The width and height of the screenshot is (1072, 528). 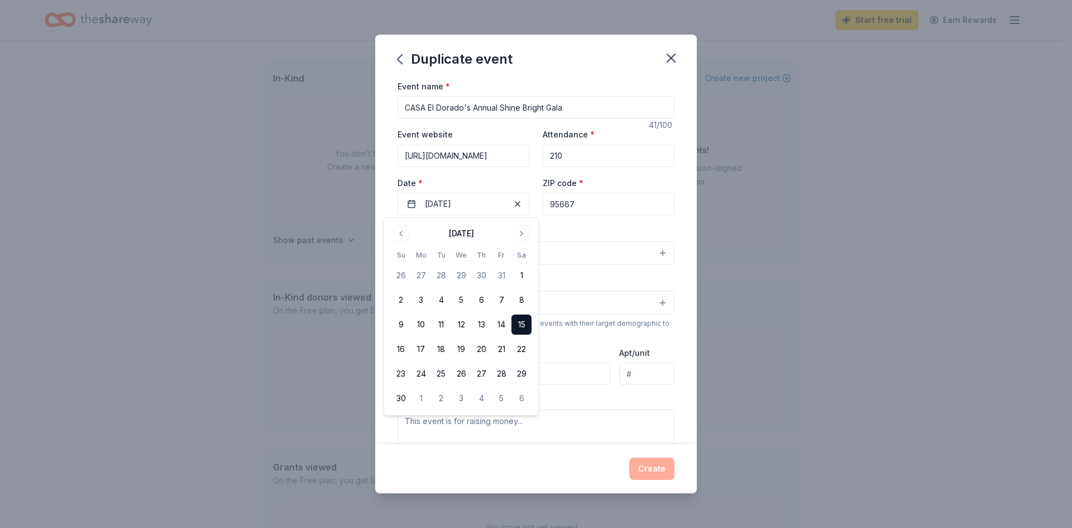 I want to click on button: 13, so click(x=481, y=324).